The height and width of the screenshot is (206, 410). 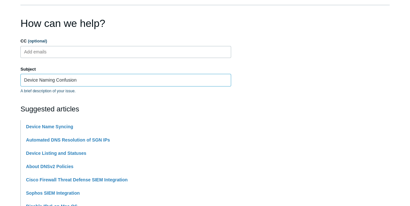 What do you see at coordinates (77, 180) in the screenshot?
I see `a: Cisco Firewall Threat Defense SIEM Integration` at bounding box center [77, 180].